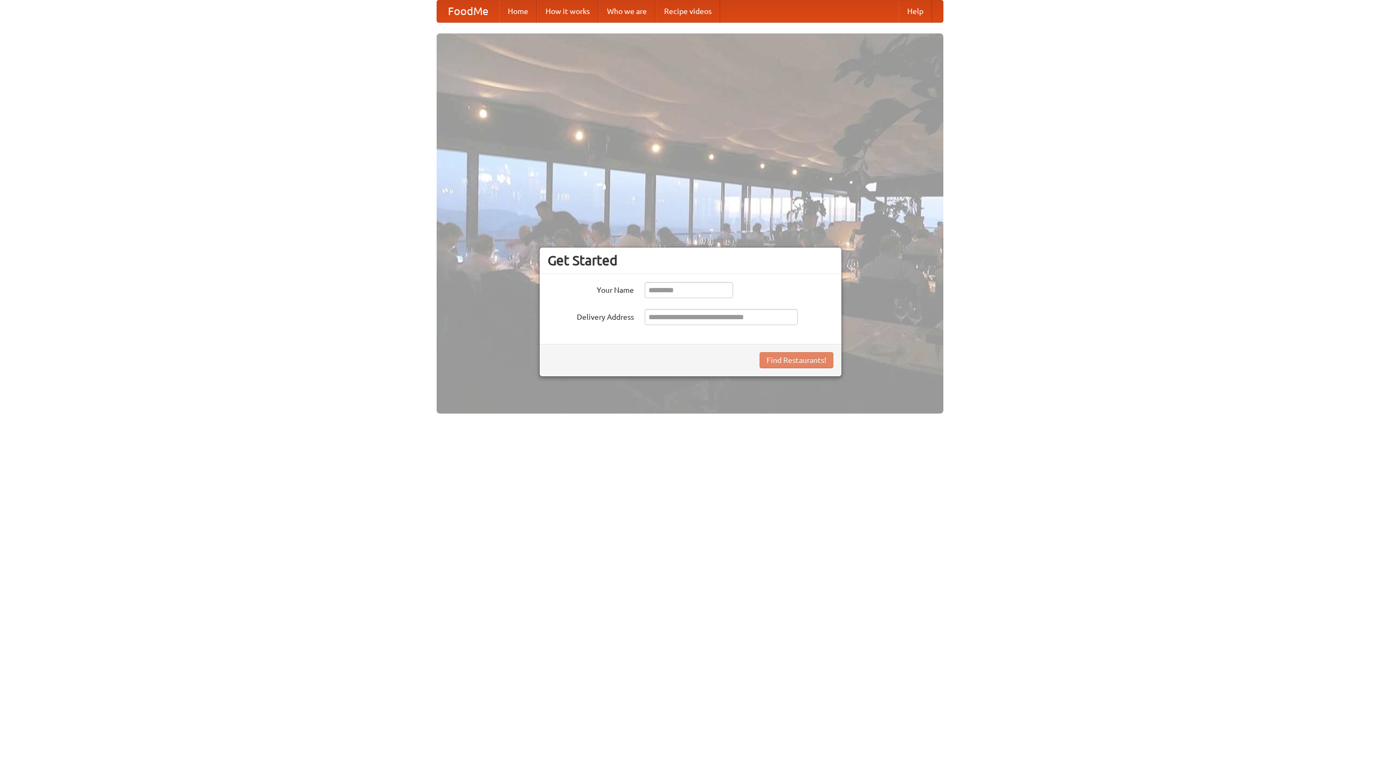 The image size is (1380, 763). What do you see at coordinates (518, 11) in the screenshot?
I see `a: Home` at bounding box center [518, 11].